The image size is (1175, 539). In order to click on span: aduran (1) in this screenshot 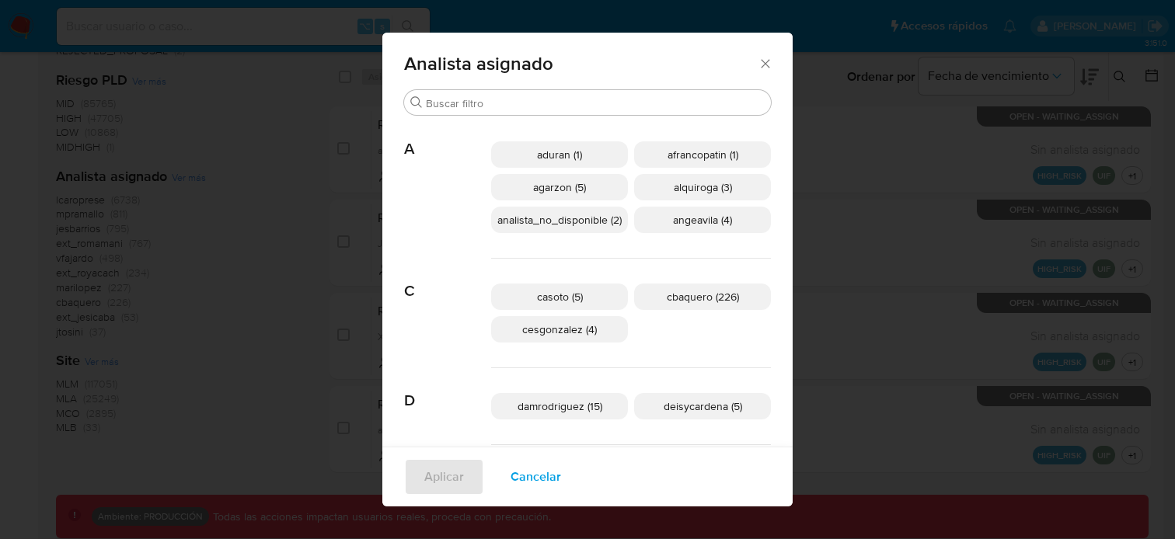, I will do `click(560, 155)`.